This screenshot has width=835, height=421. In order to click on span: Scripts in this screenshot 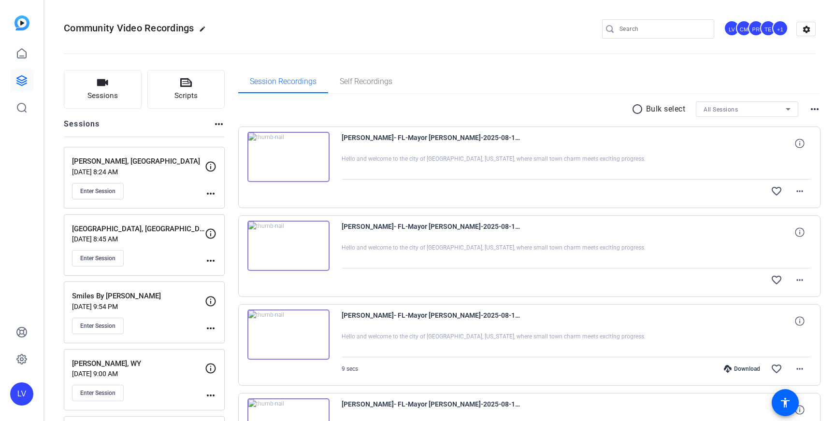, I will do `click(186, 96)`.